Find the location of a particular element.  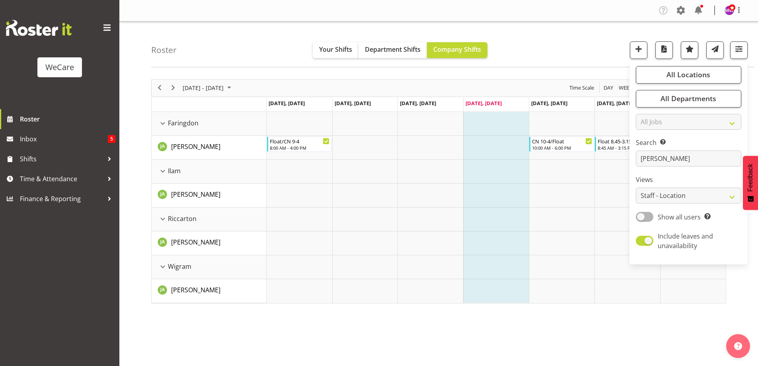

span: Include leaves and unavailability is located at coordinates (685, 241).